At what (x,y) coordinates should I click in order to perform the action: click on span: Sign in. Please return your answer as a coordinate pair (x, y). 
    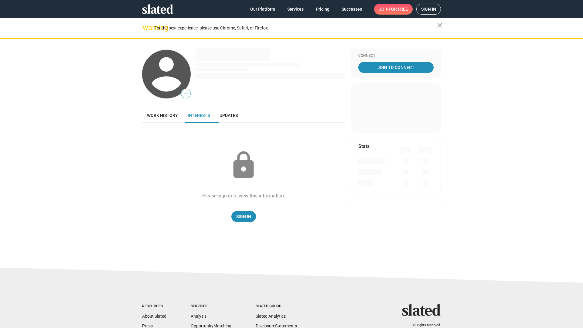
    Looking at the image, I should click on (429, 9).